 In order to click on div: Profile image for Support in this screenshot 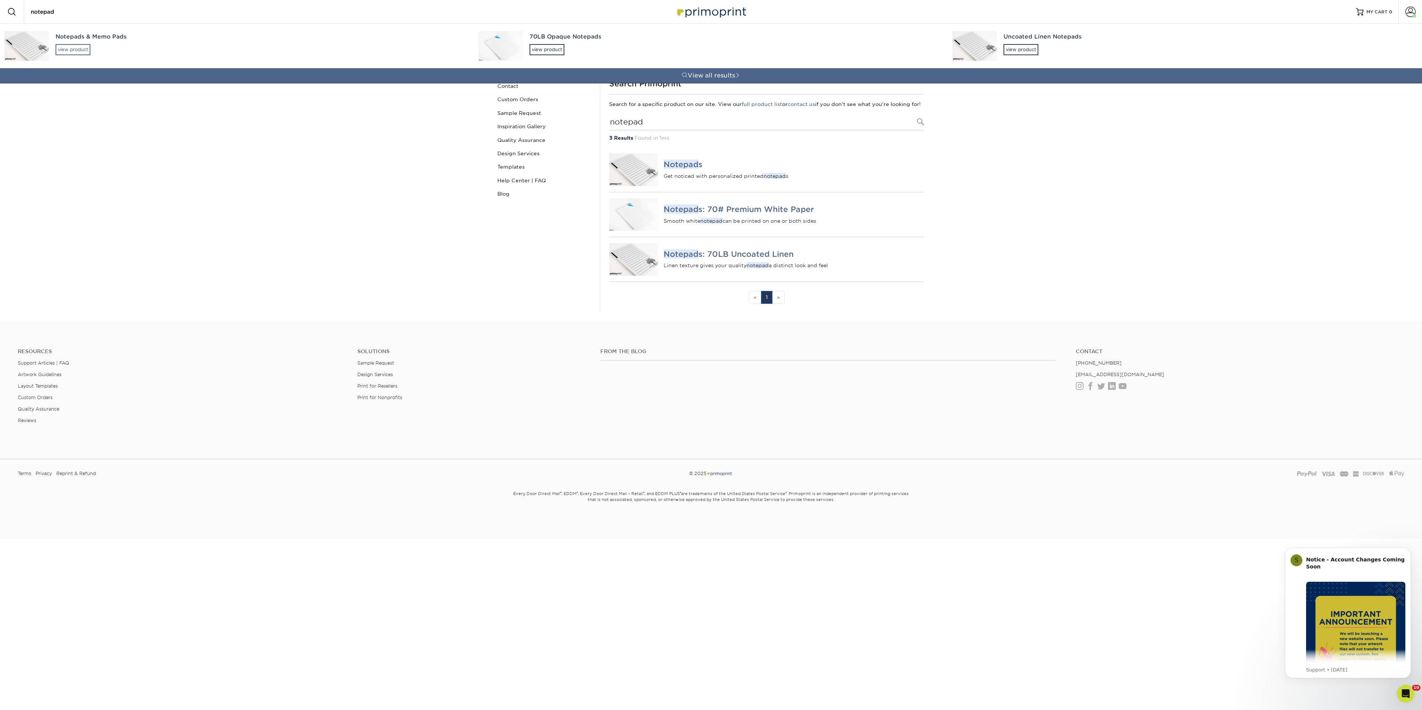, I will do `click(23, 24)`.